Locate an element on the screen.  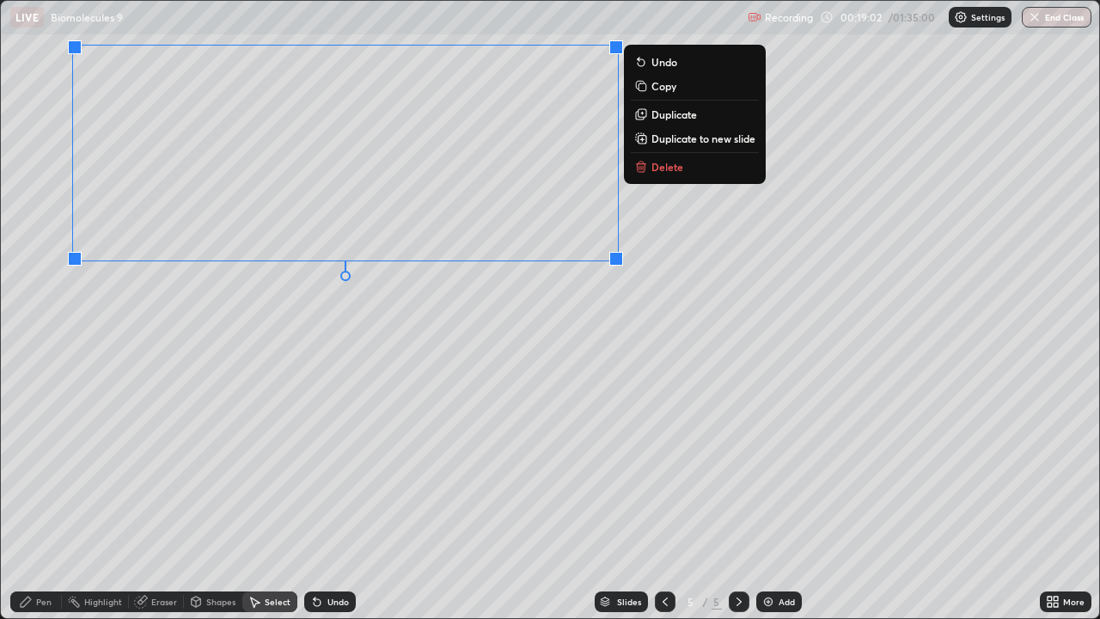
p: Undo is located at coordinates (665, 62).